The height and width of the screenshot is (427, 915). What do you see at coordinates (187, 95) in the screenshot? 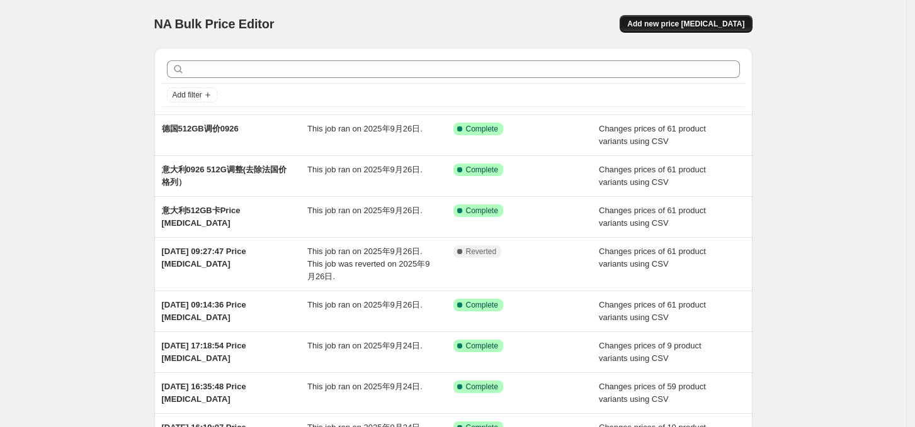
I see `span: Add filter` at bounding box center [187, 95].